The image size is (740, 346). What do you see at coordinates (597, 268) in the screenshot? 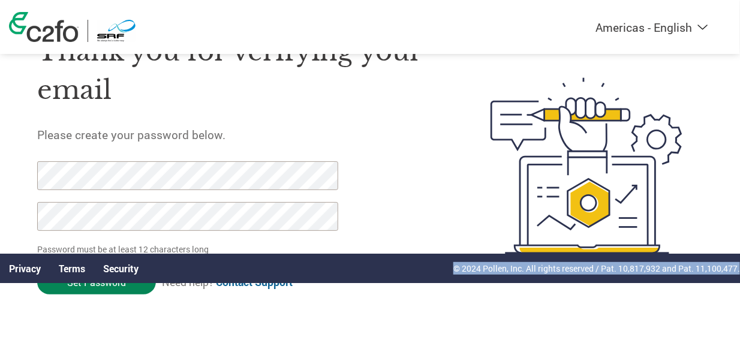
I see `p: © 2024 Pollen, Inc. All rights reserved / Pat. 10,817,932 and Pat. 11,100,477.` at bounding box center [597, 268].